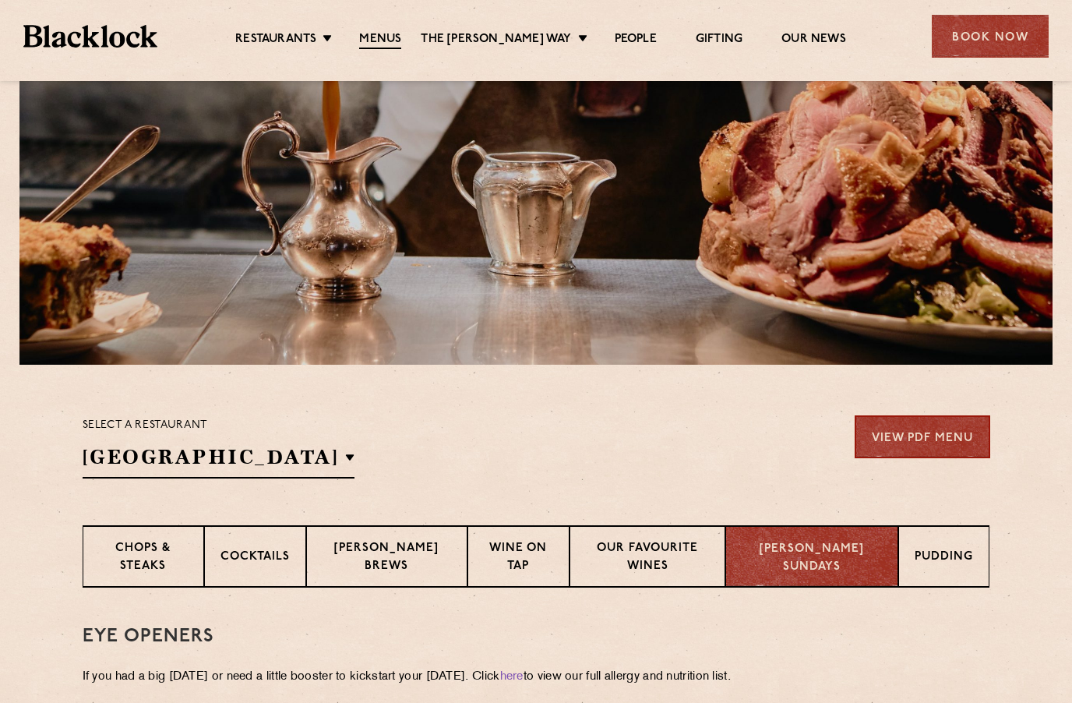 This screenshot has width=1072, height=703. What do you see at coordinates (276, 40) in the screenshot?
I see `a: Restaurants` at bounding box center [276, 40].